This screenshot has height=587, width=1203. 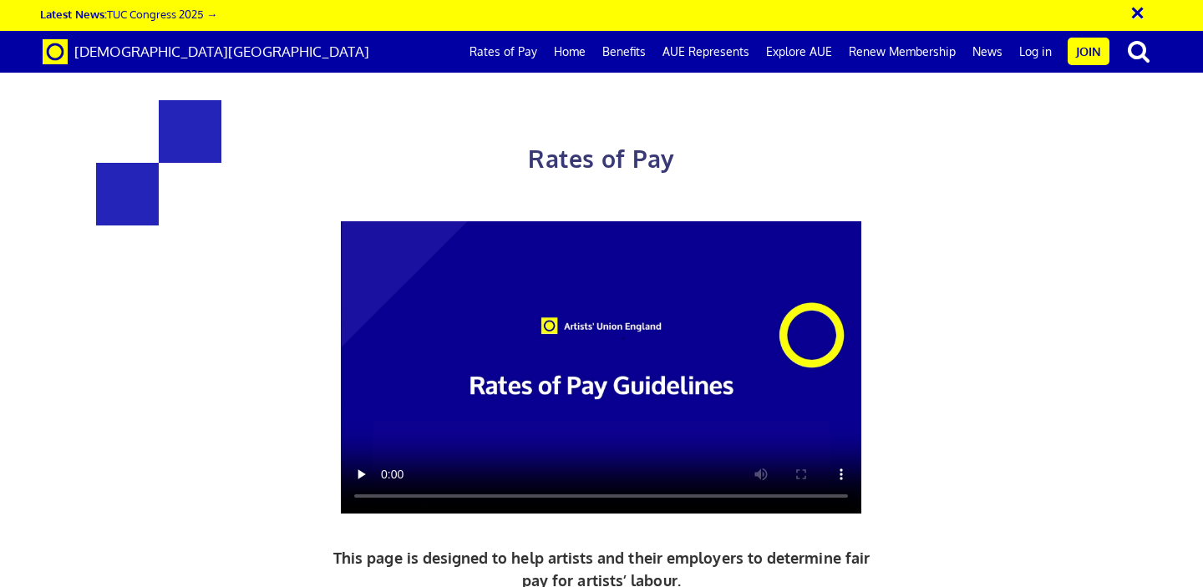 What do you see at coordinates (1035, 52) in the screenshot?
I see `a: Log in` at bounding box center [1035, 52].